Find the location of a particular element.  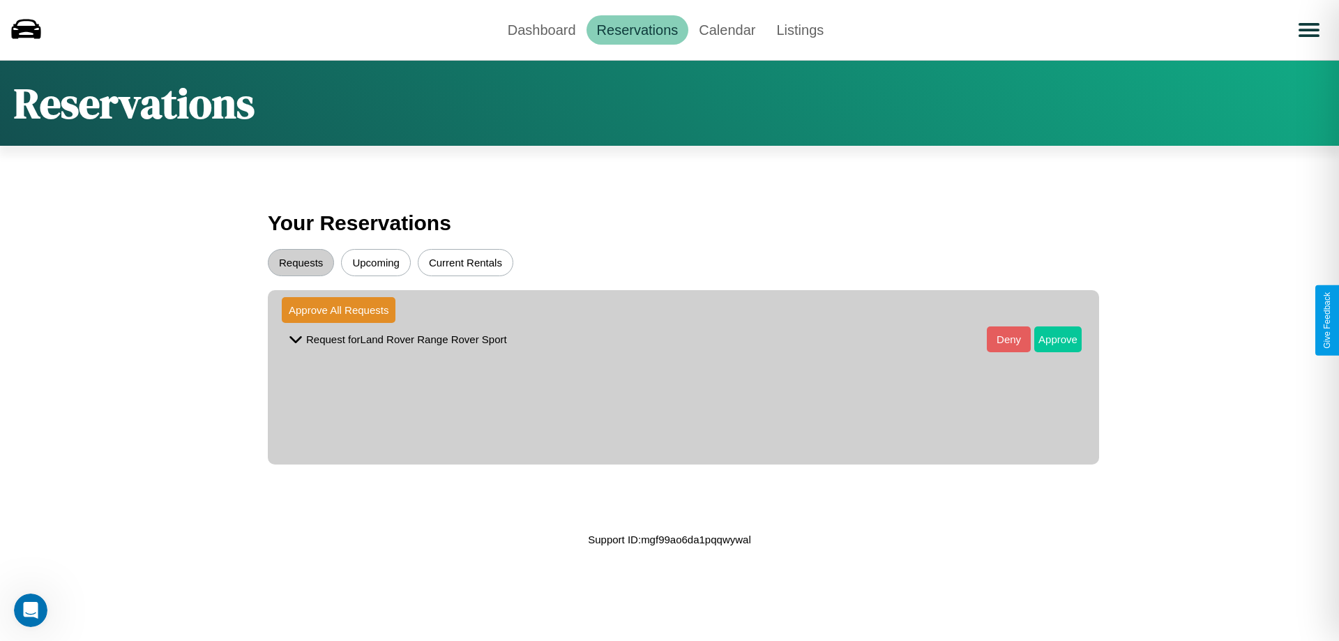

div: Give Feedback is located at coordinates (1327, 320).